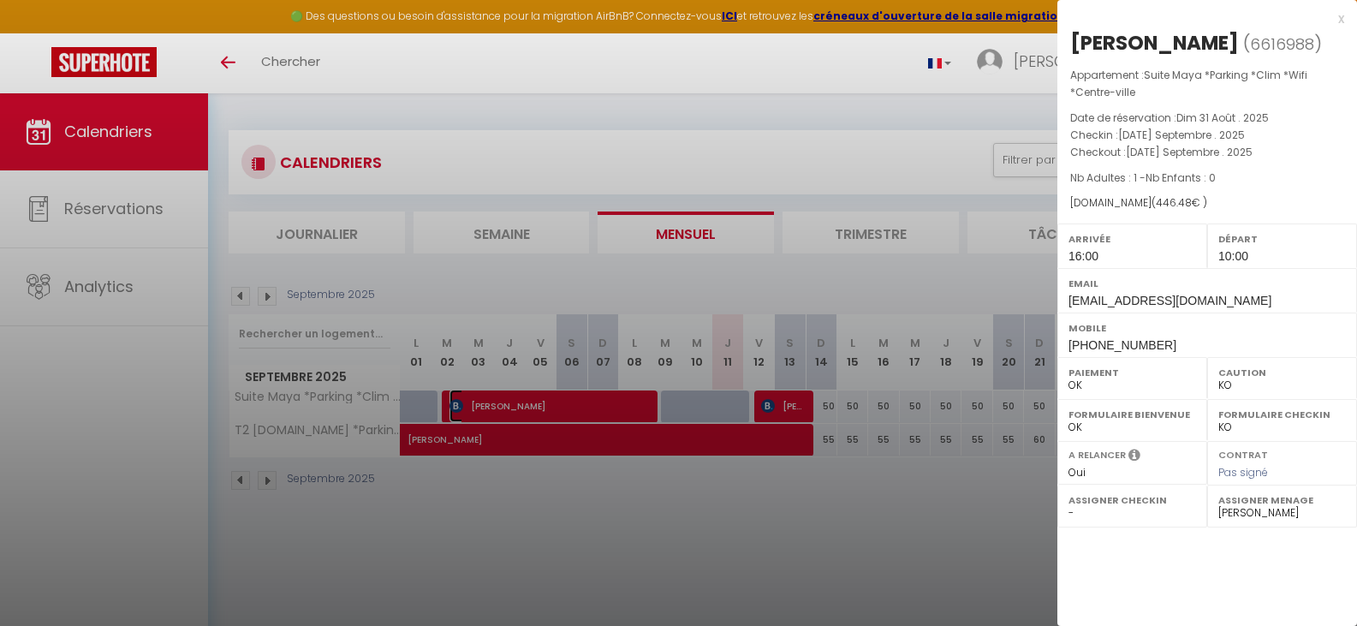 The height and width of the screenshot is (626, 1357). I want to click on p: Appartement :, so click(1208, 84).